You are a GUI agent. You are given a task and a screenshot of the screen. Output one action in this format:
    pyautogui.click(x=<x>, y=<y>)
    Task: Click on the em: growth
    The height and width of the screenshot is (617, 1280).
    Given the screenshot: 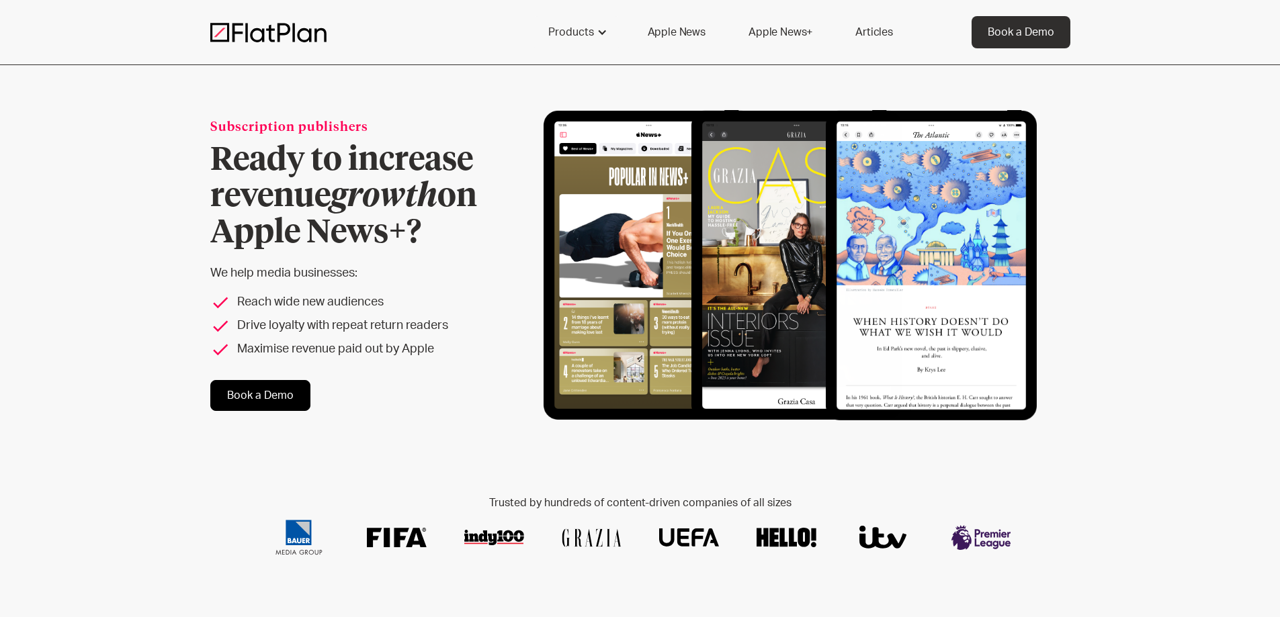 What is the action you would take?
    pyautogui.click(x=384, y=197)
    